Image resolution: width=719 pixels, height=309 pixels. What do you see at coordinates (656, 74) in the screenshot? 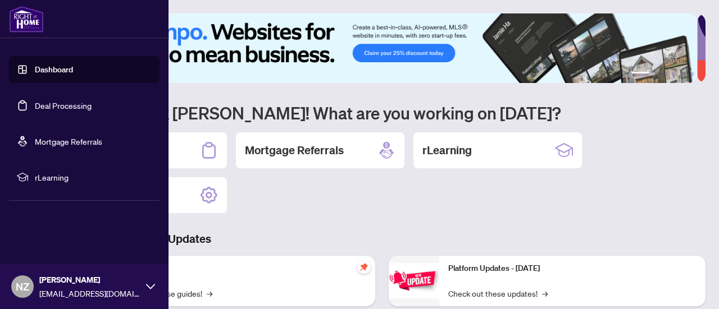
I see `button: 2` at bounding box center [656, 74].